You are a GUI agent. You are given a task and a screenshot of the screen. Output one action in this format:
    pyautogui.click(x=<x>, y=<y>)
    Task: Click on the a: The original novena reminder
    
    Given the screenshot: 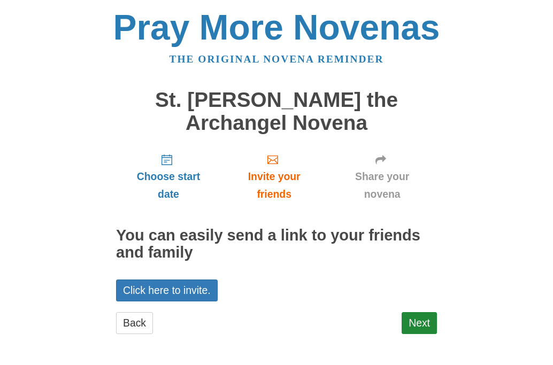 What is the action you would take?
    pyautogui.click(x=277, y=59)
    